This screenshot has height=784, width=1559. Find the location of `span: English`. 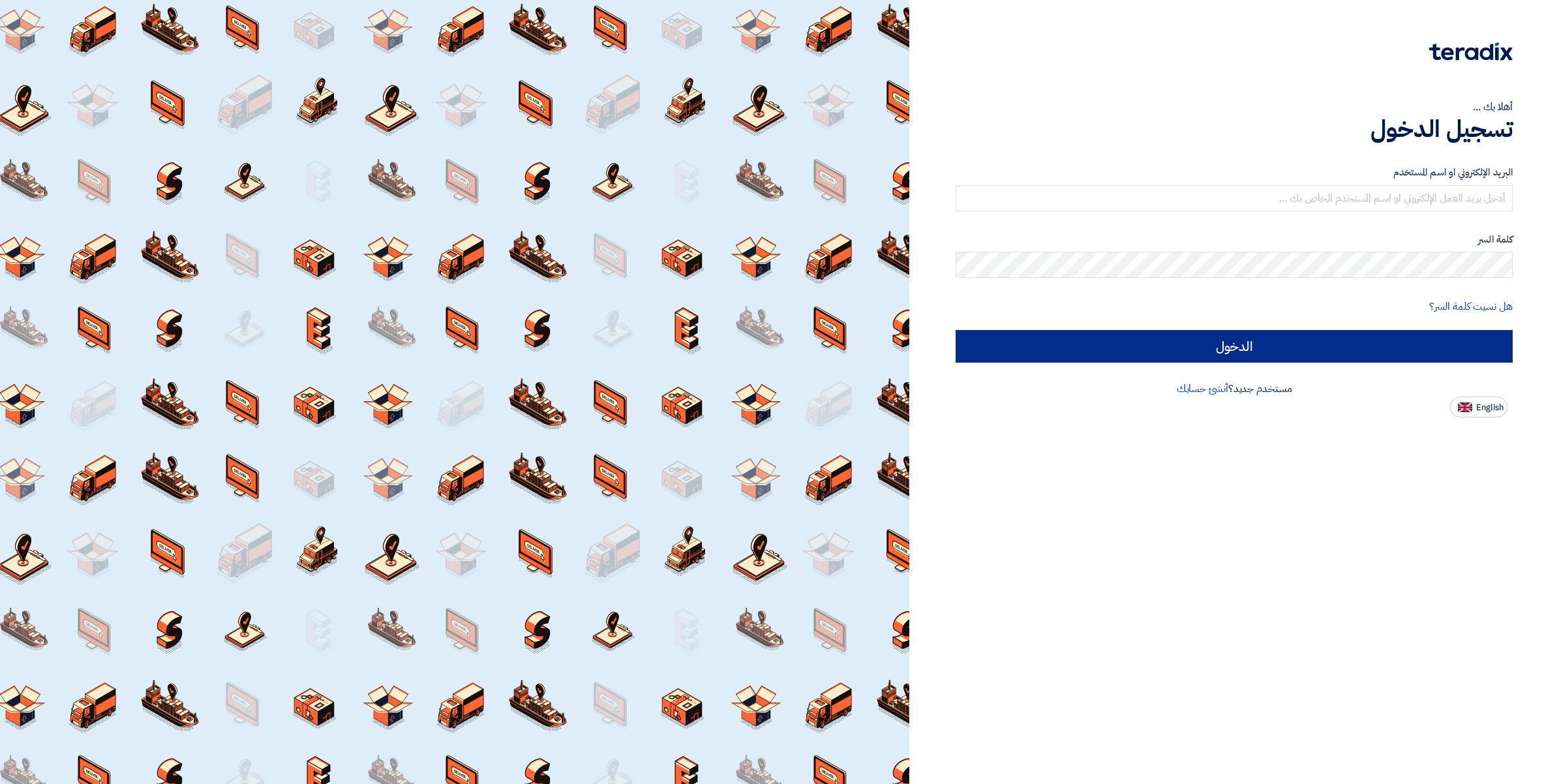

span: English is located at coordinates (1489, 407).